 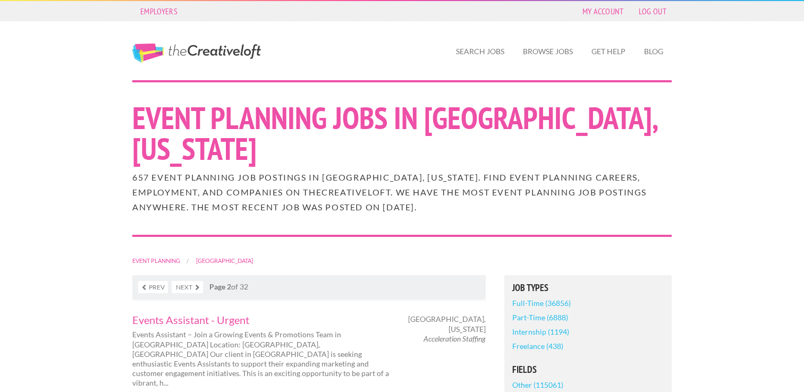 I want to click on h5: Job Types, so click(x=588, y=288).